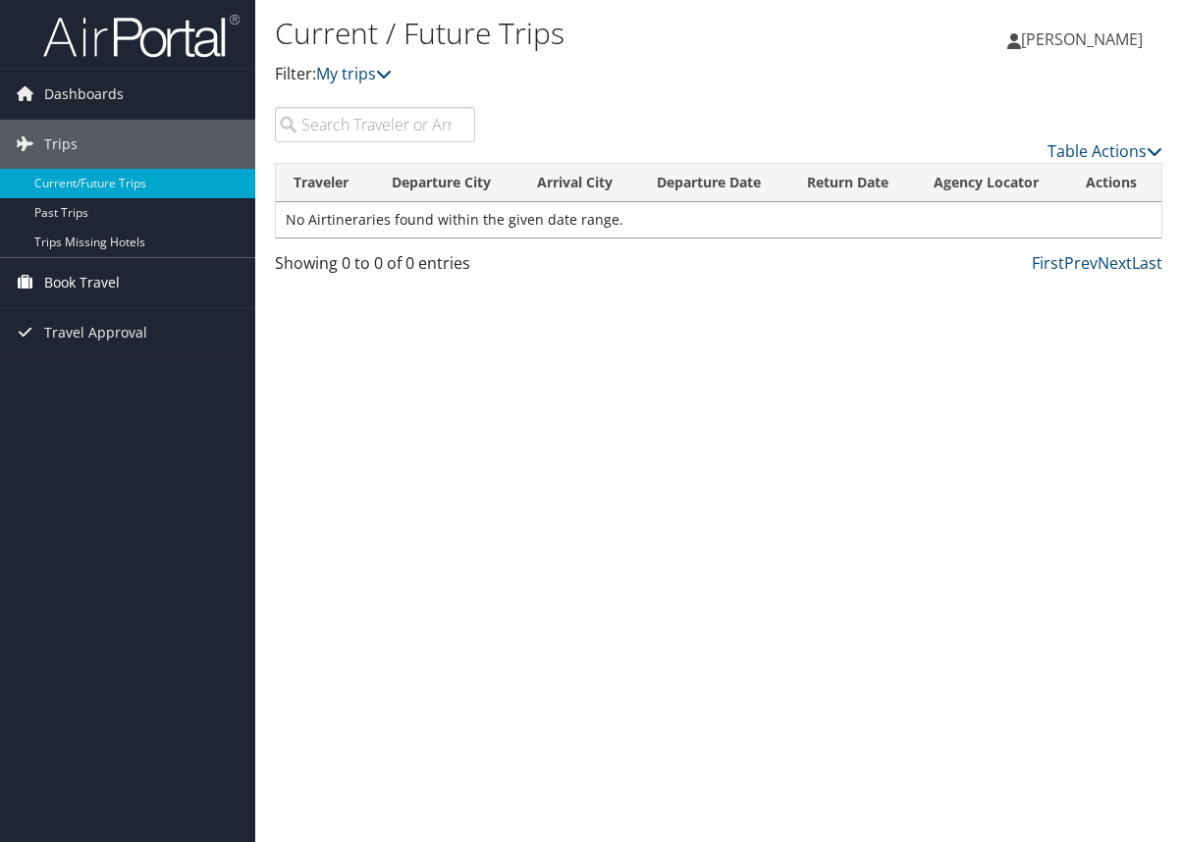  Describe the element at coordinates (1114, 183) in the screenshot. I see `th: Actions` at that location.